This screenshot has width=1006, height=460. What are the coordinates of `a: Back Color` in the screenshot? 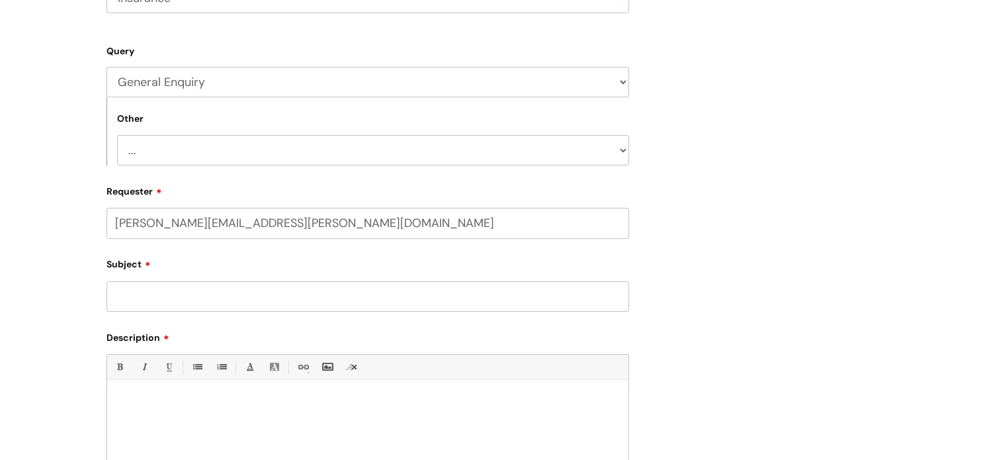 It's located at (274, 367).